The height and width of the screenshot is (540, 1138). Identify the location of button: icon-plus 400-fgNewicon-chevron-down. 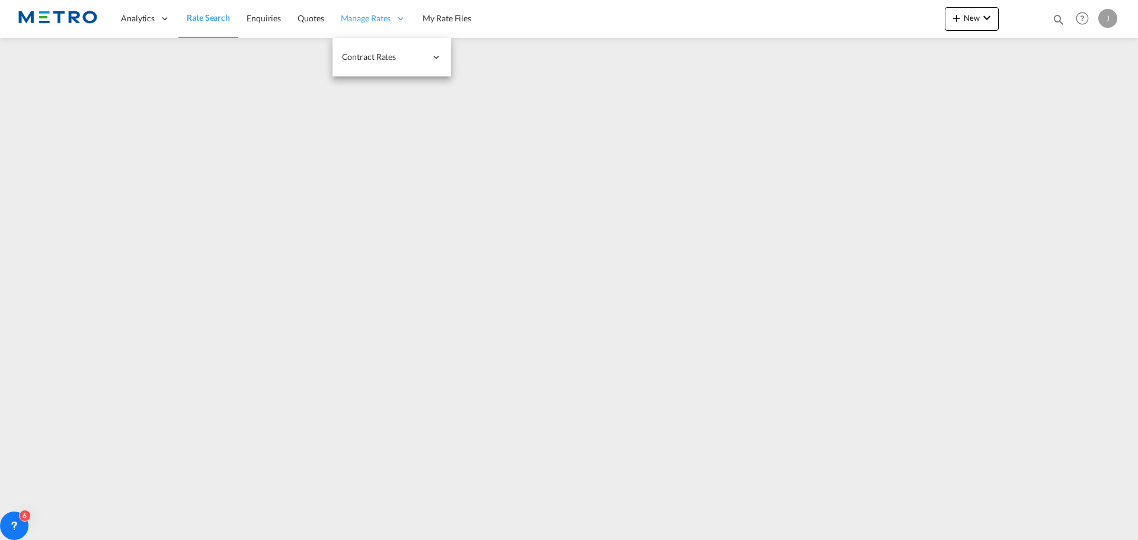
(971, 19).